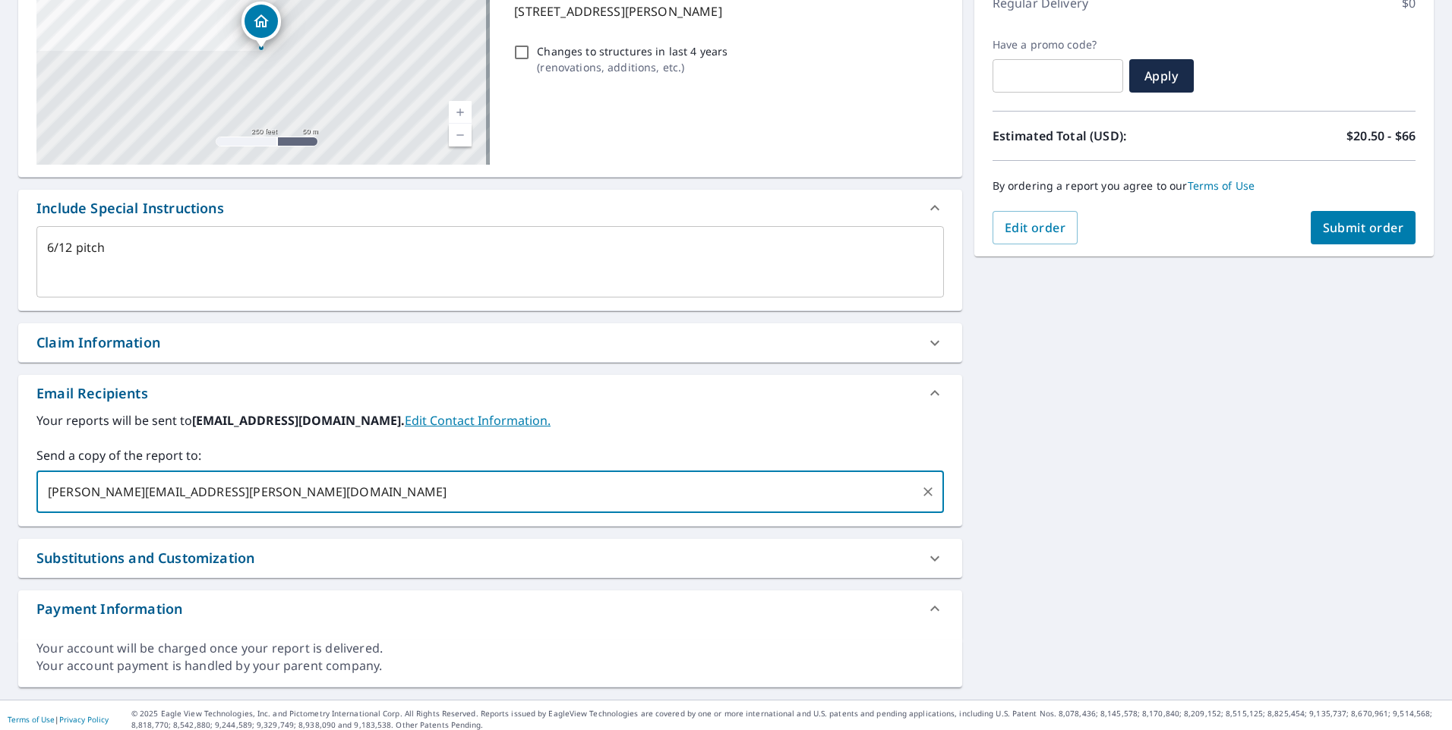  What do you see at coordinates (490, 455) in the screenshot?
I see `label: Send a copy of the report to:` at bounding box center [490, 455].